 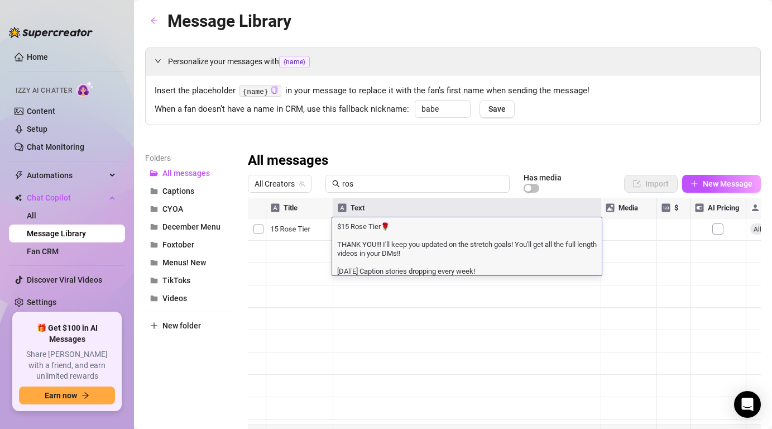 I want to click on a: Message Library, so click(x=56, y=233).